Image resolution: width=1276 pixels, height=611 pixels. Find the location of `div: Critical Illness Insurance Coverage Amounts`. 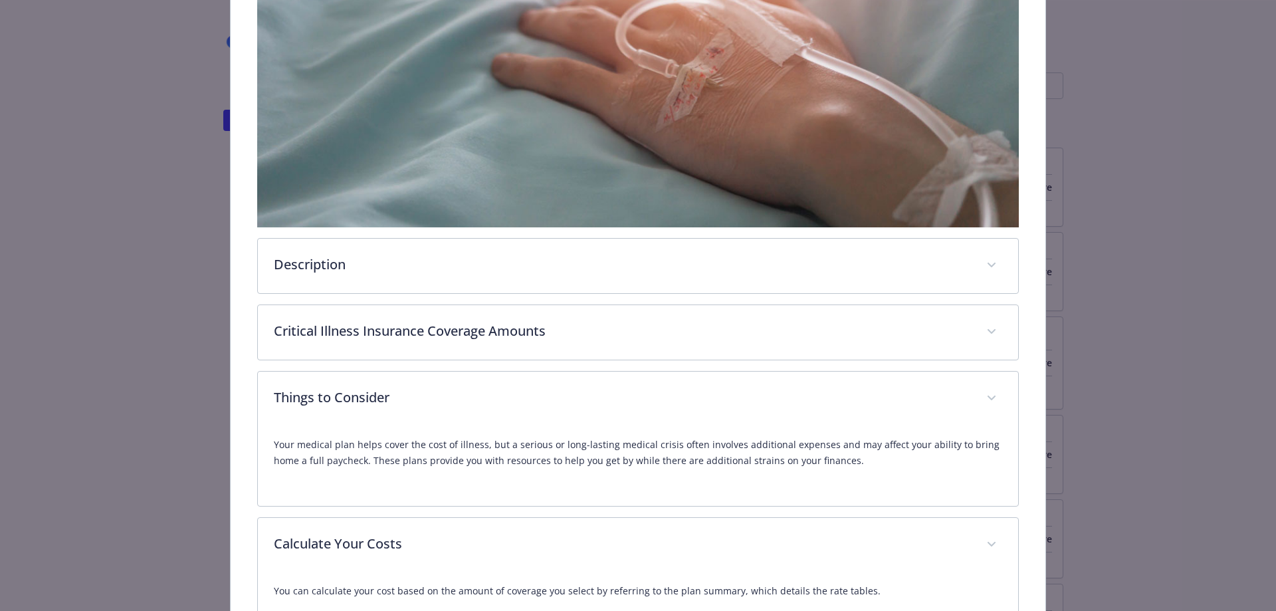

div: Critical Illness Insurance Coverage Amounts is located at coordinates (638, 332).